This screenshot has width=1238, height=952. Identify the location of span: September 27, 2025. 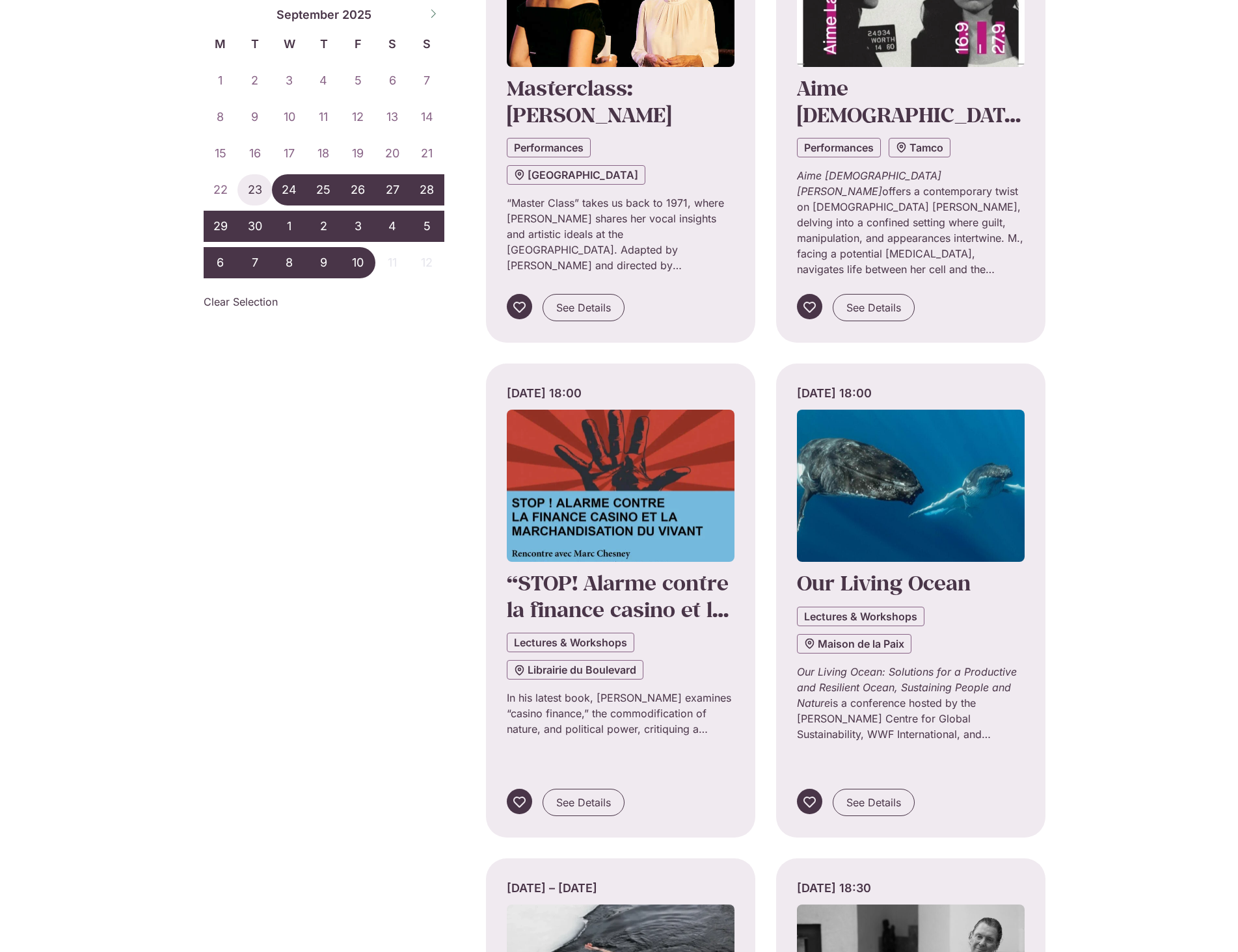
(392, 190).